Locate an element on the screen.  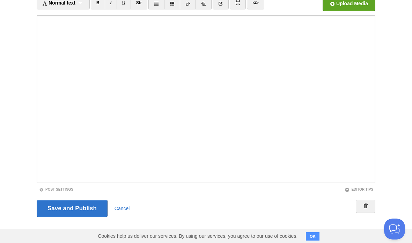
del: Str is located at coordinates (139, 3).